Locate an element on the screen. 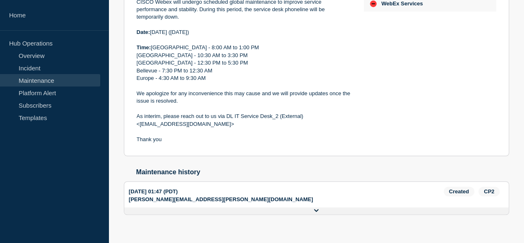 The height and width of the screenshot is (243, 524). span: WebEx Services is located at coordinates (402, 4).